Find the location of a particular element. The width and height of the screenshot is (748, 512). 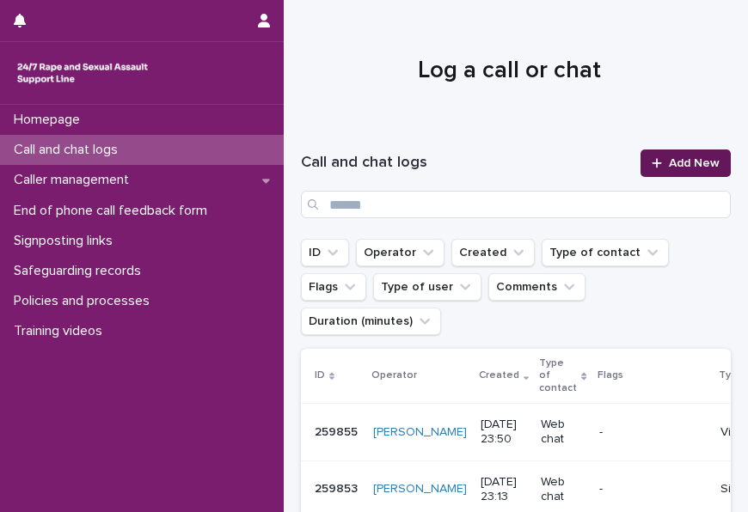

button: ID is located at coordinates (325, 253).